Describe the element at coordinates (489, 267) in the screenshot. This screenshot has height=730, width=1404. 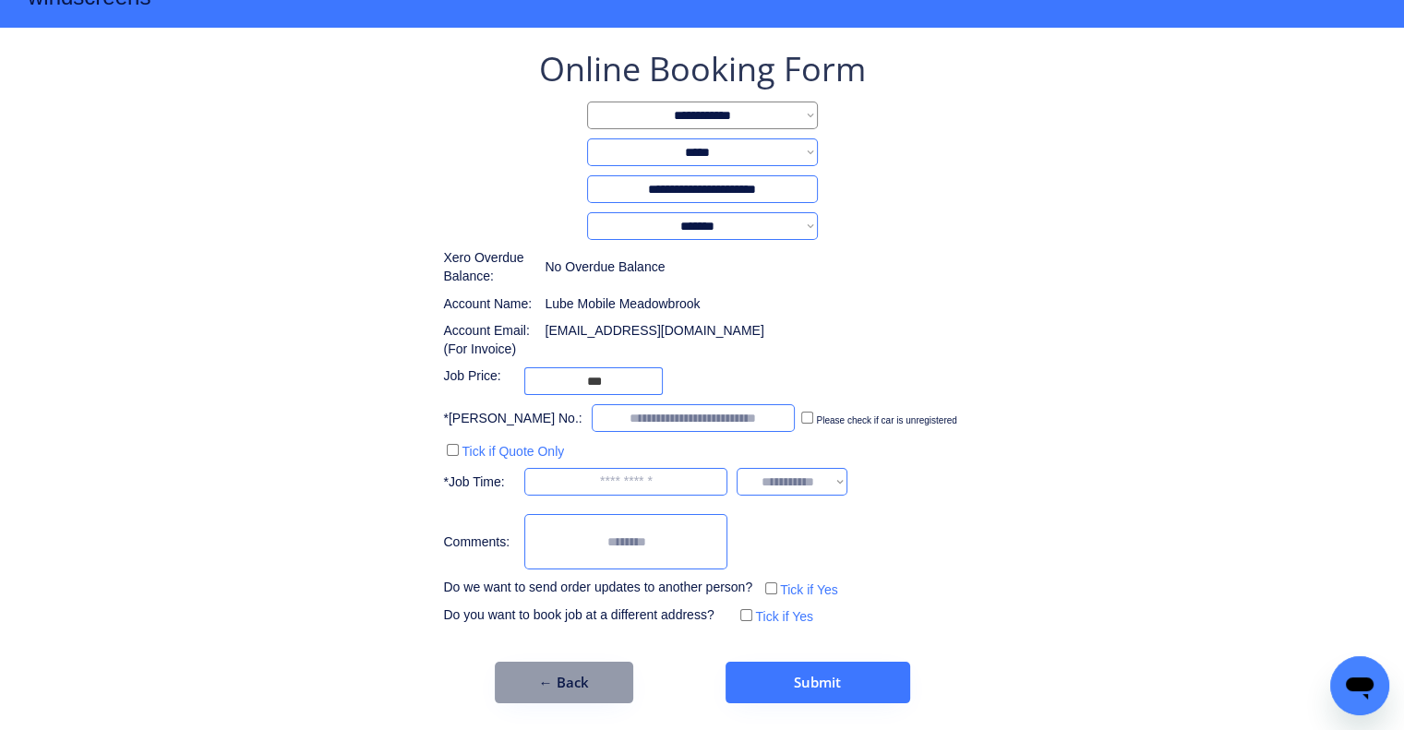
I see `div: Xero Overdue Balance:` at that location.